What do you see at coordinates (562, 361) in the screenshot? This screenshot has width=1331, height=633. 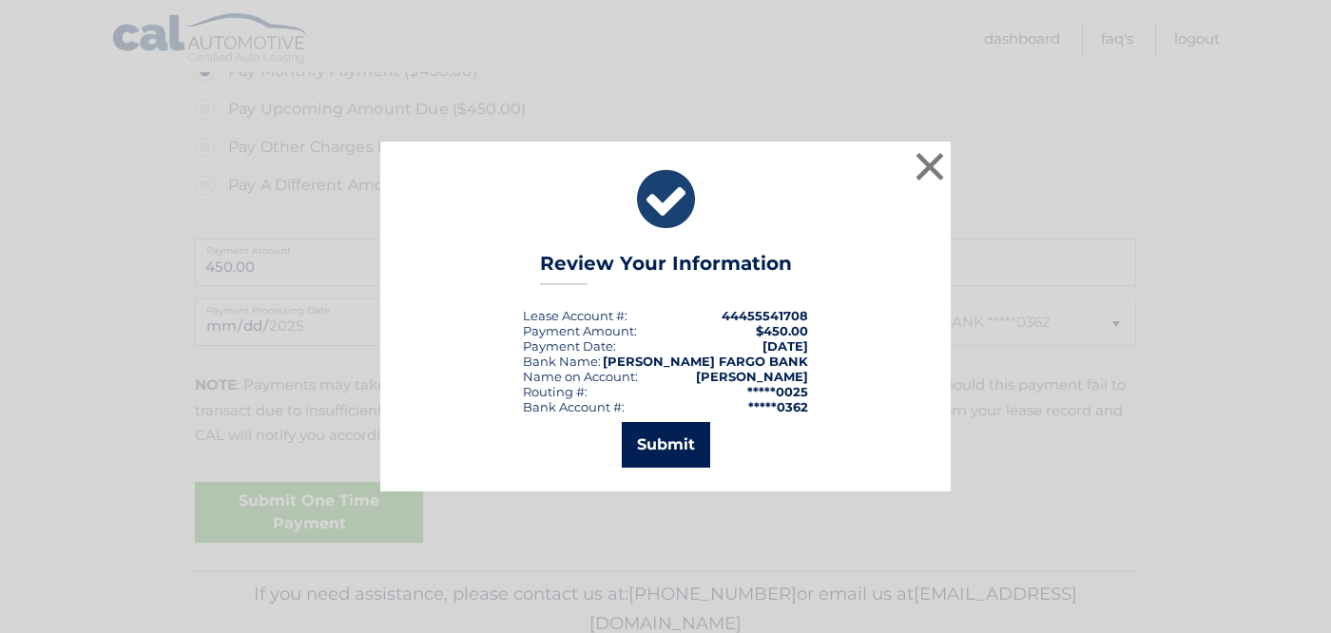 I see `div: Bank Name:` at bounding box center [562, 361].